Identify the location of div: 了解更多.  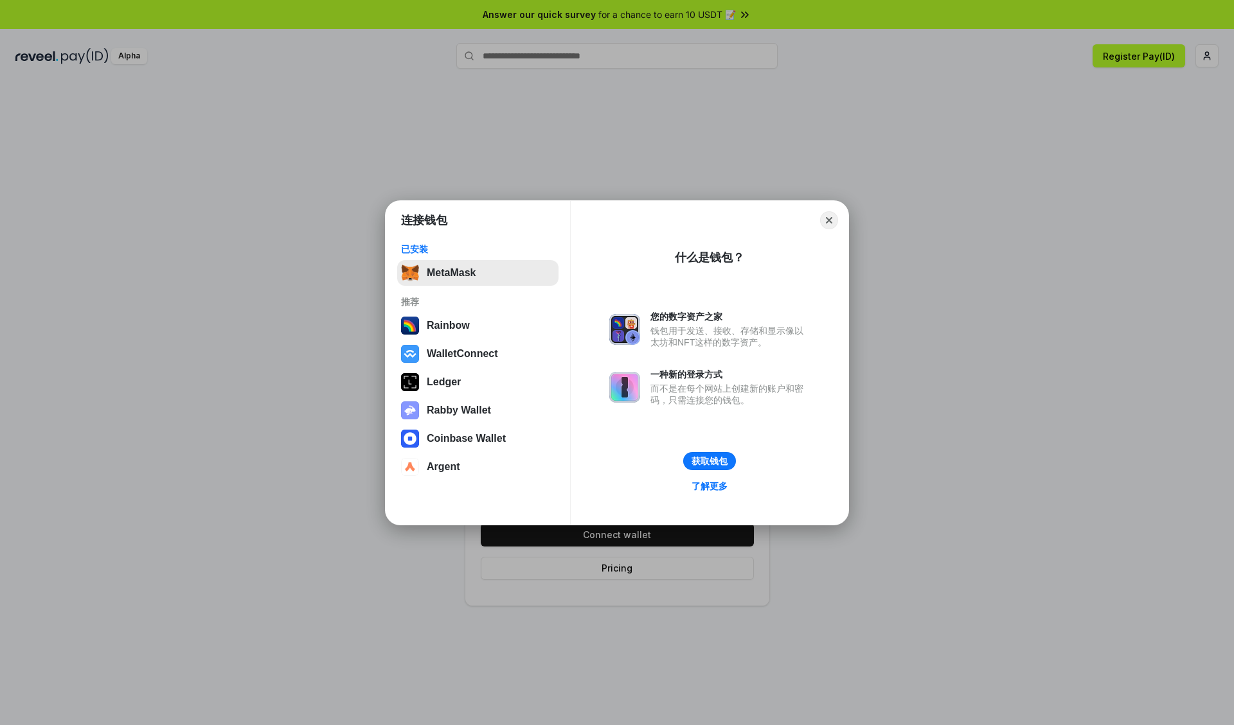
(709, 486).